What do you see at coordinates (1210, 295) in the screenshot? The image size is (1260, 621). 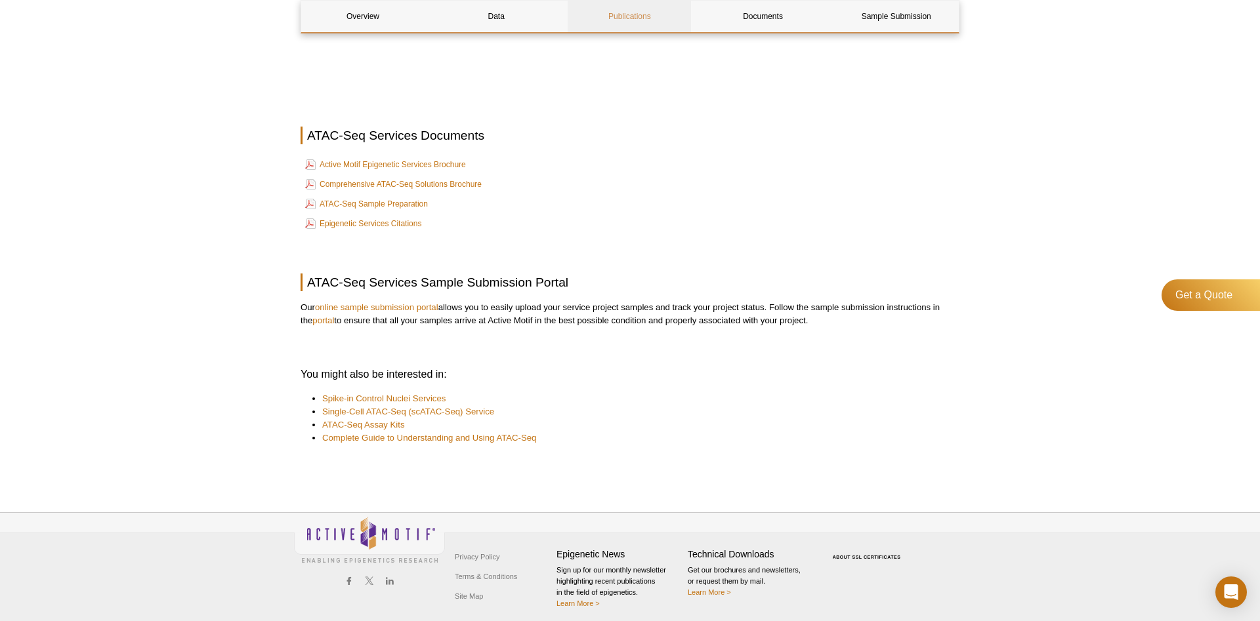 I see `div: Get a Quote` at bounding box center [1210, 295].